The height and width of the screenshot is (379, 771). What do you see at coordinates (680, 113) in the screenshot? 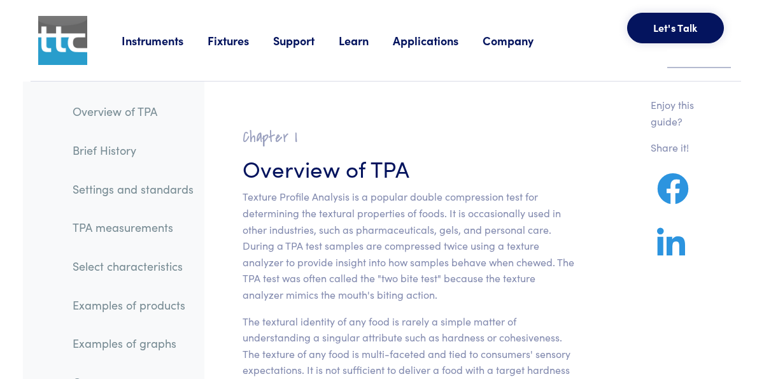
I see `p: Enjoy this guide?` at bounding box center [680, 113].